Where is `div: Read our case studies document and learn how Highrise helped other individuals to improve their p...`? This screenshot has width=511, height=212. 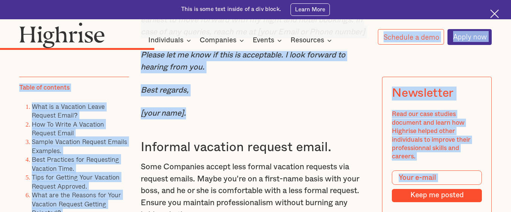
div: Read our case studies document and learn how Highrise helped other individuals to improve their p... is located at coordinates (437, 135).